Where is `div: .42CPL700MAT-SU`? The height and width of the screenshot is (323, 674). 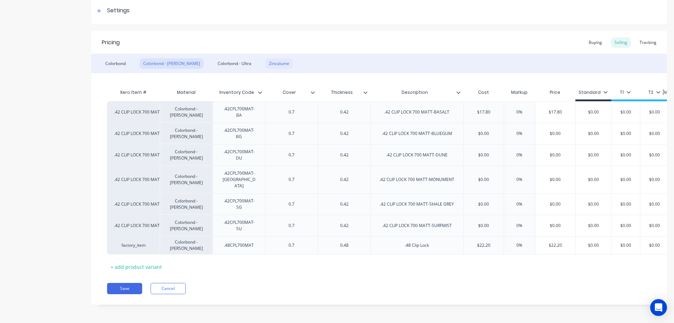 div: .42CPL700MAT-SU is located at coordinates (239, 226).